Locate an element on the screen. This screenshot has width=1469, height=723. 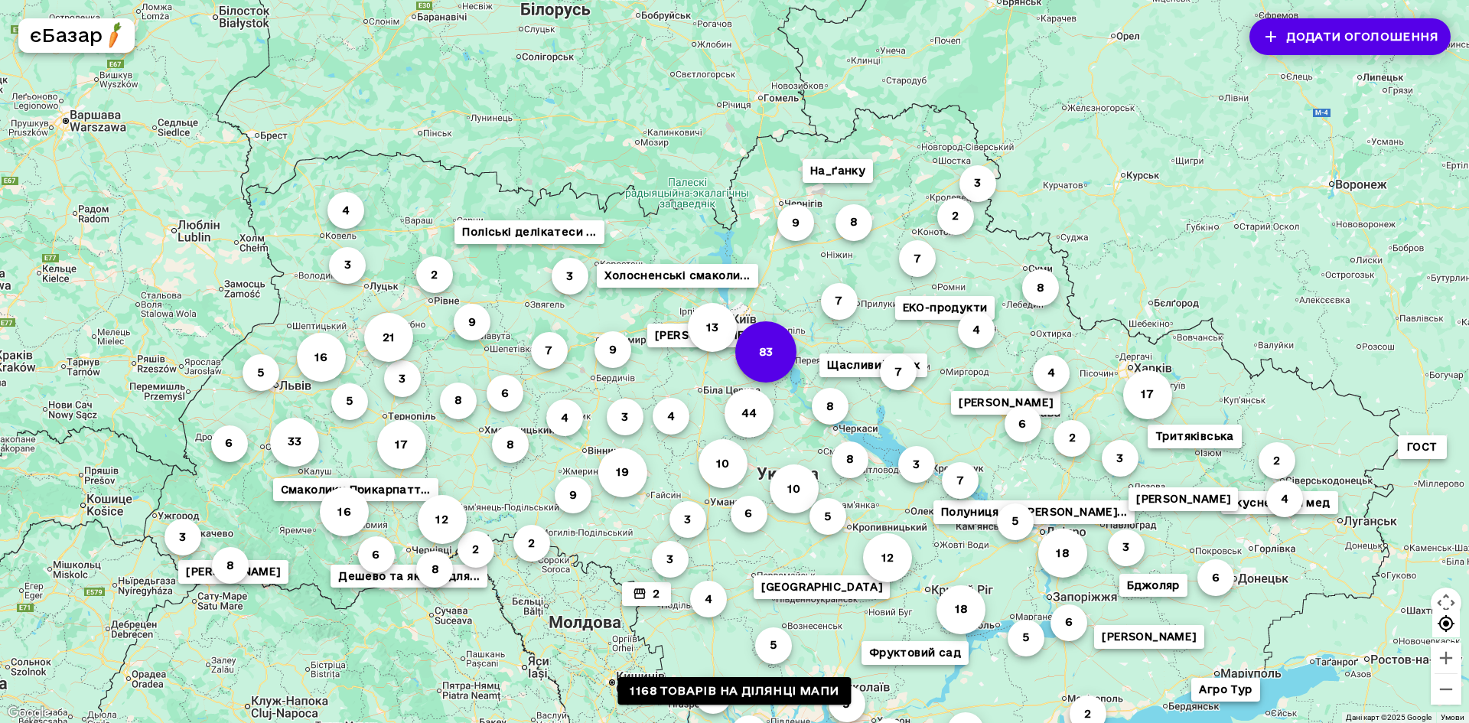
button: Холосненські смаколи... is located at coordinates (677, 275).